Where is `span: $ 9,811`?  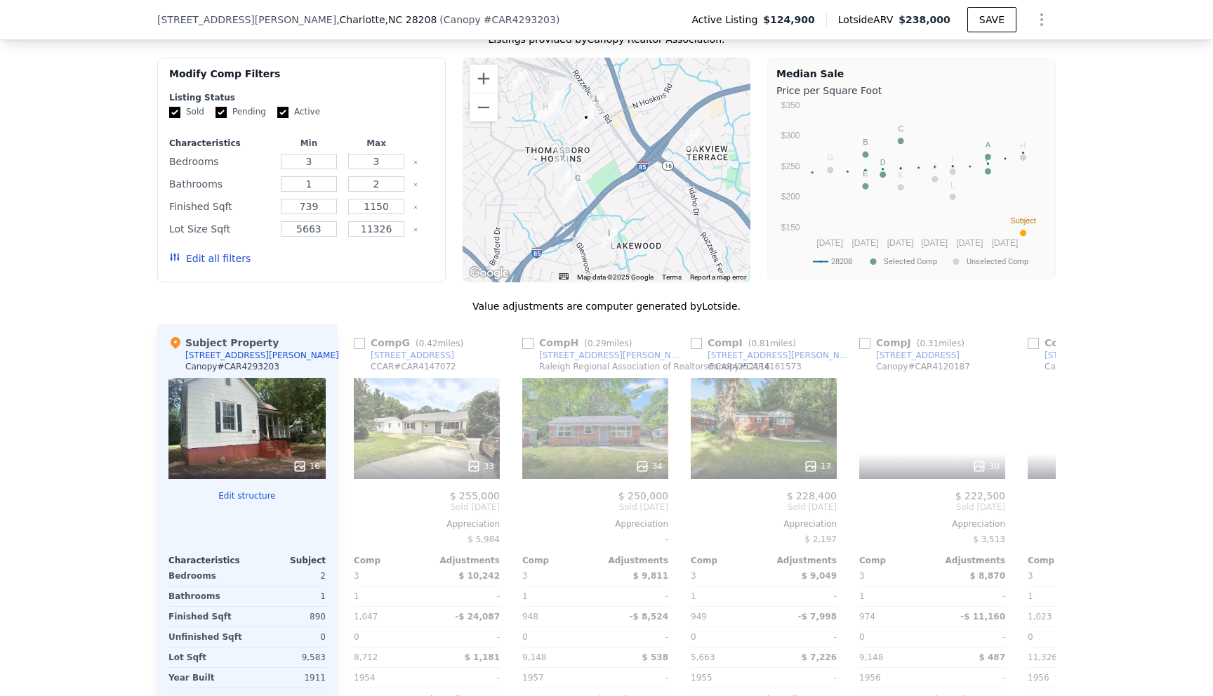 span: $ 9,811 is located at coordinates (651, 576).